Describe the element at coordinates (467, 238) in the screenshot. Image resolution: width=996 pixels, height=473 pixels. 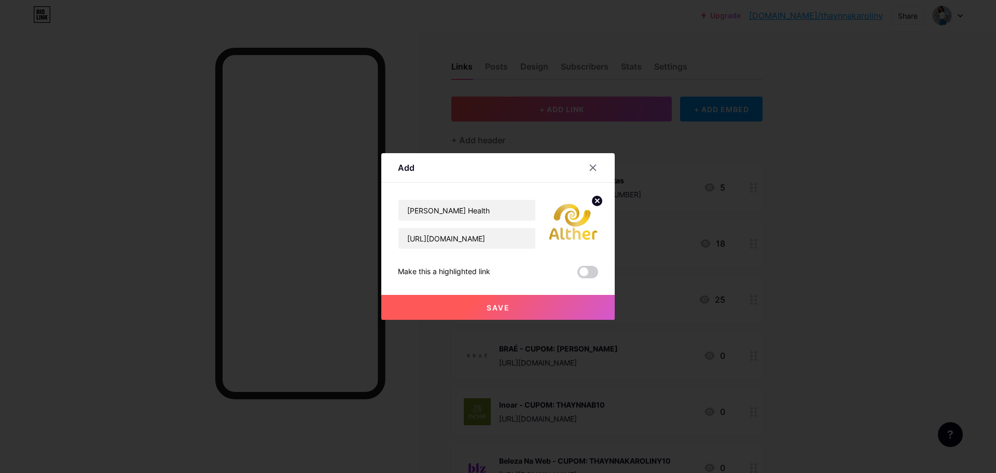
I see `input: URL` at that location.